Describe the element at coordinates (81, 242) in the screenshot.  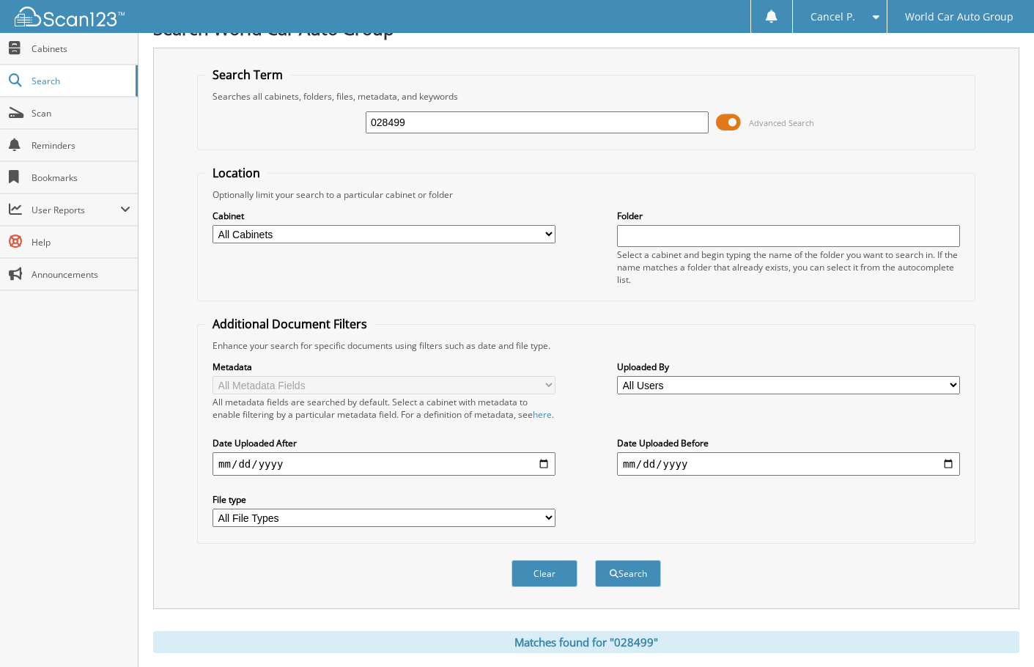
I see `span: Help` at that location.